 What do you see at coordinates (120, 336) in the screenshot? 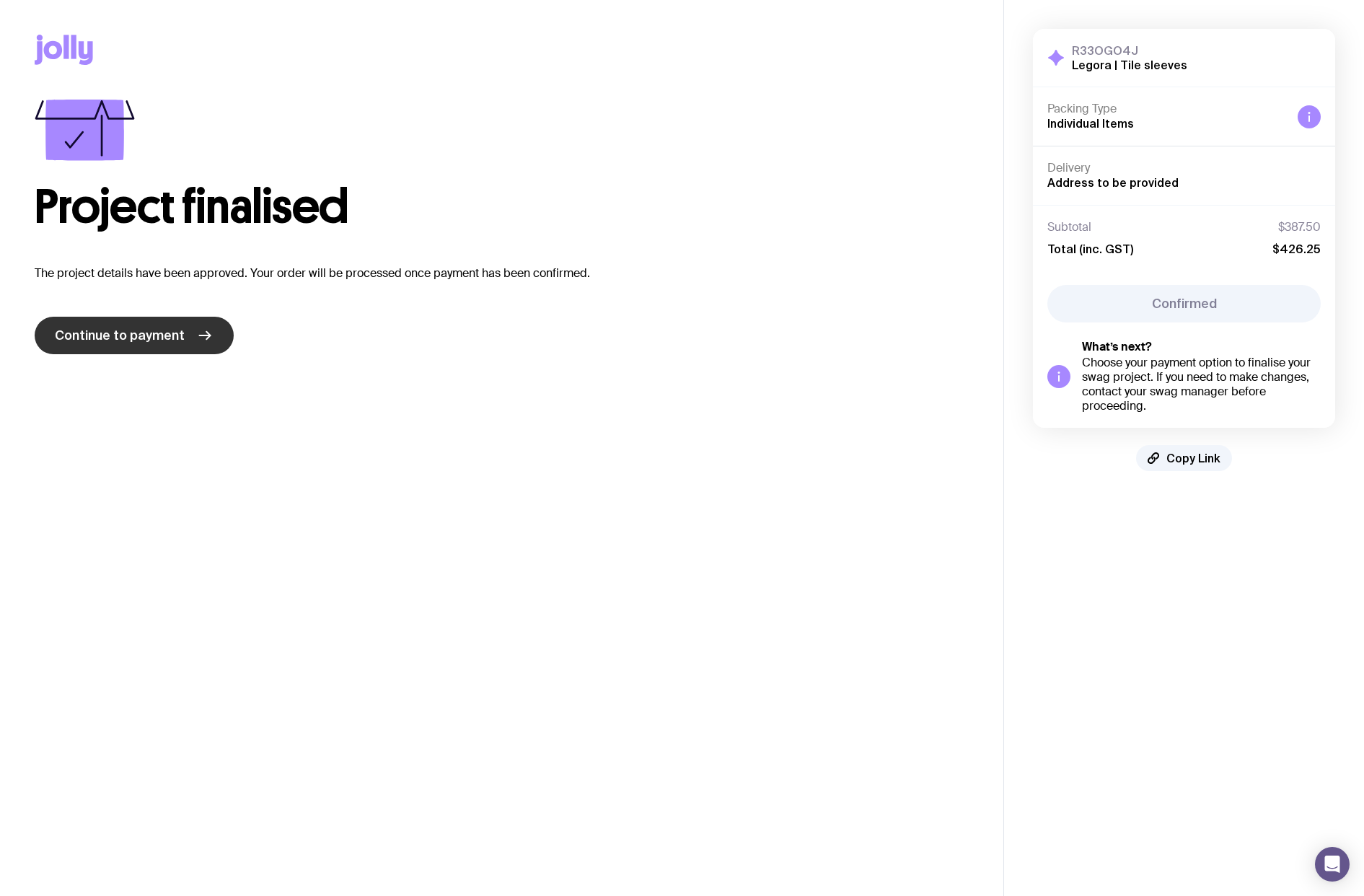
I see `span: Continue to payment` at bounding box center [120, 336].